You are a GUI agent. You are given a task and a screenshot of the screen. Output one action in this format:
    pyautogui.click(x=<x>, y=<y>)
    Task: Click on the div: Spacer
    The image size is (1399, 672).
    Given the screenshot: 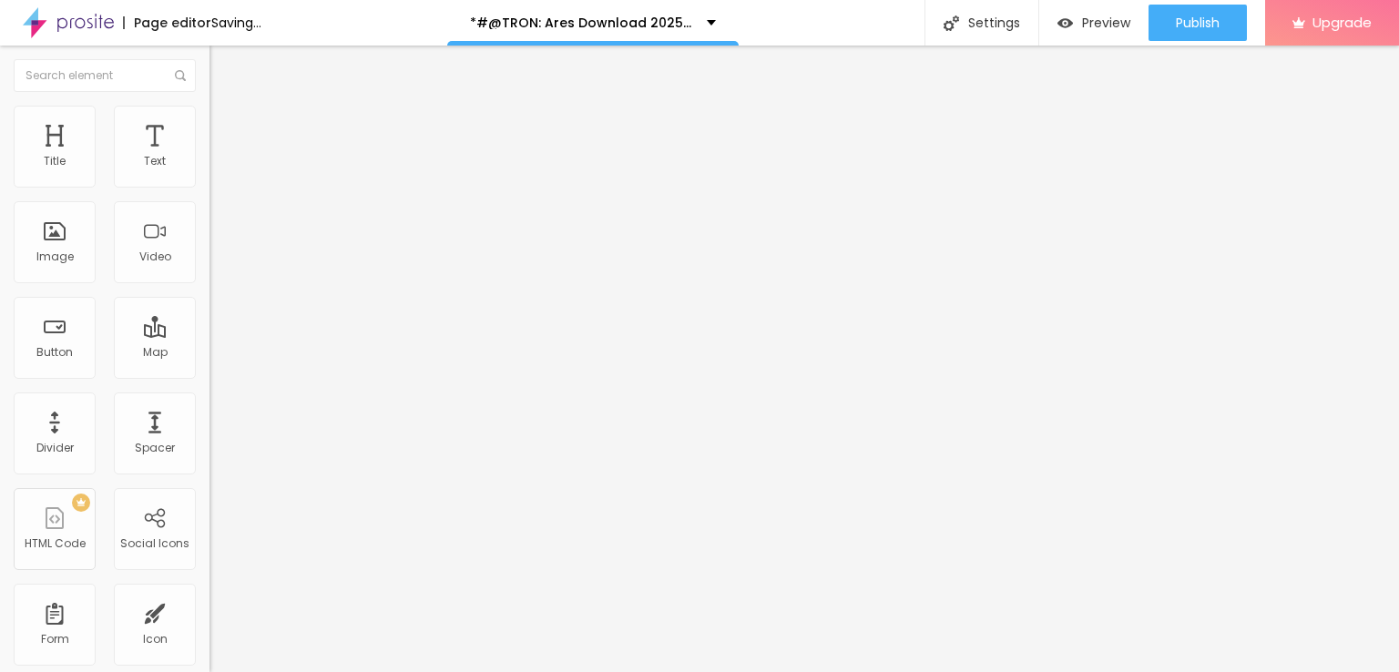 What is the action you would take?
    pyautogui.click(x=155, y=448)
    